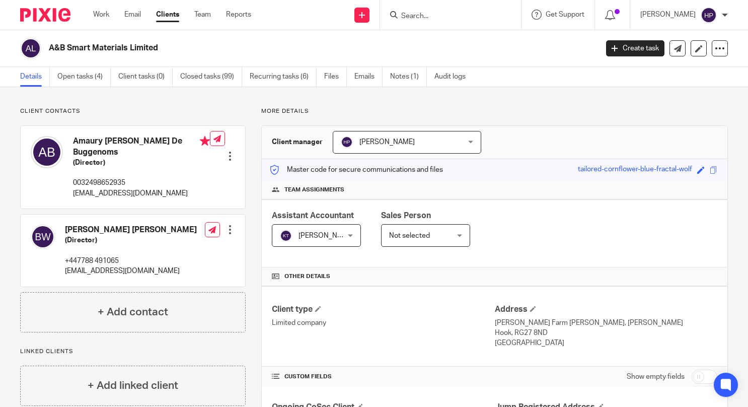  What do you see at coordinates (383, 309) in the screenshot?
I see `h4: Client type` at bounding box center [383, 309].